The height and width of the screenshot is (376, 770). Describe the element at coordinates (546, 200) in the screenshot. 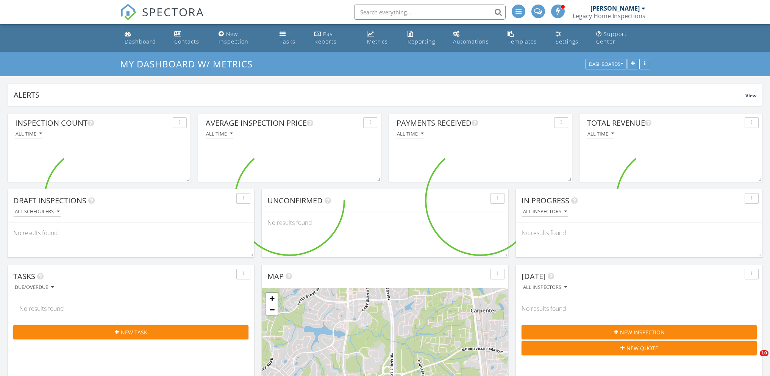

I see `span: In Progress` at that location.